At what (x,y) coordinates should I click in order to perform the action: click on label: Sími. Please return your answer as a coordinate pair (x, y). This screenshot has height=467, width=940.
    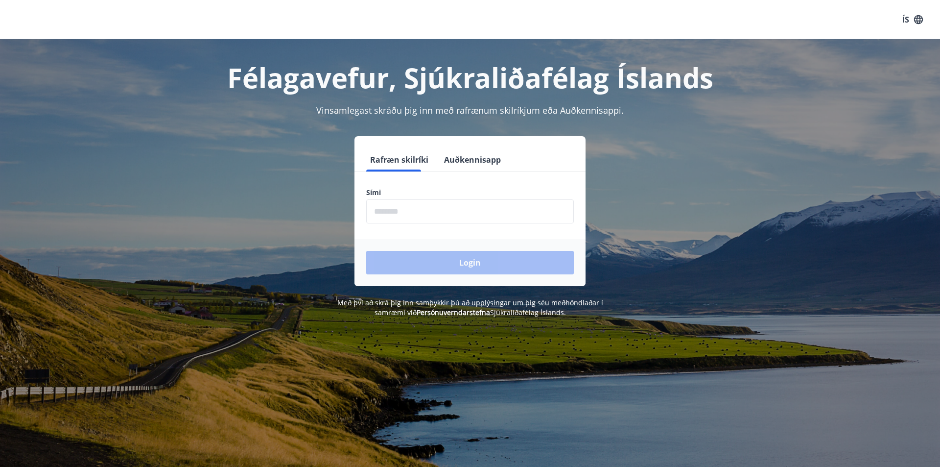
    Looking at the image, I should click on (470, 192).